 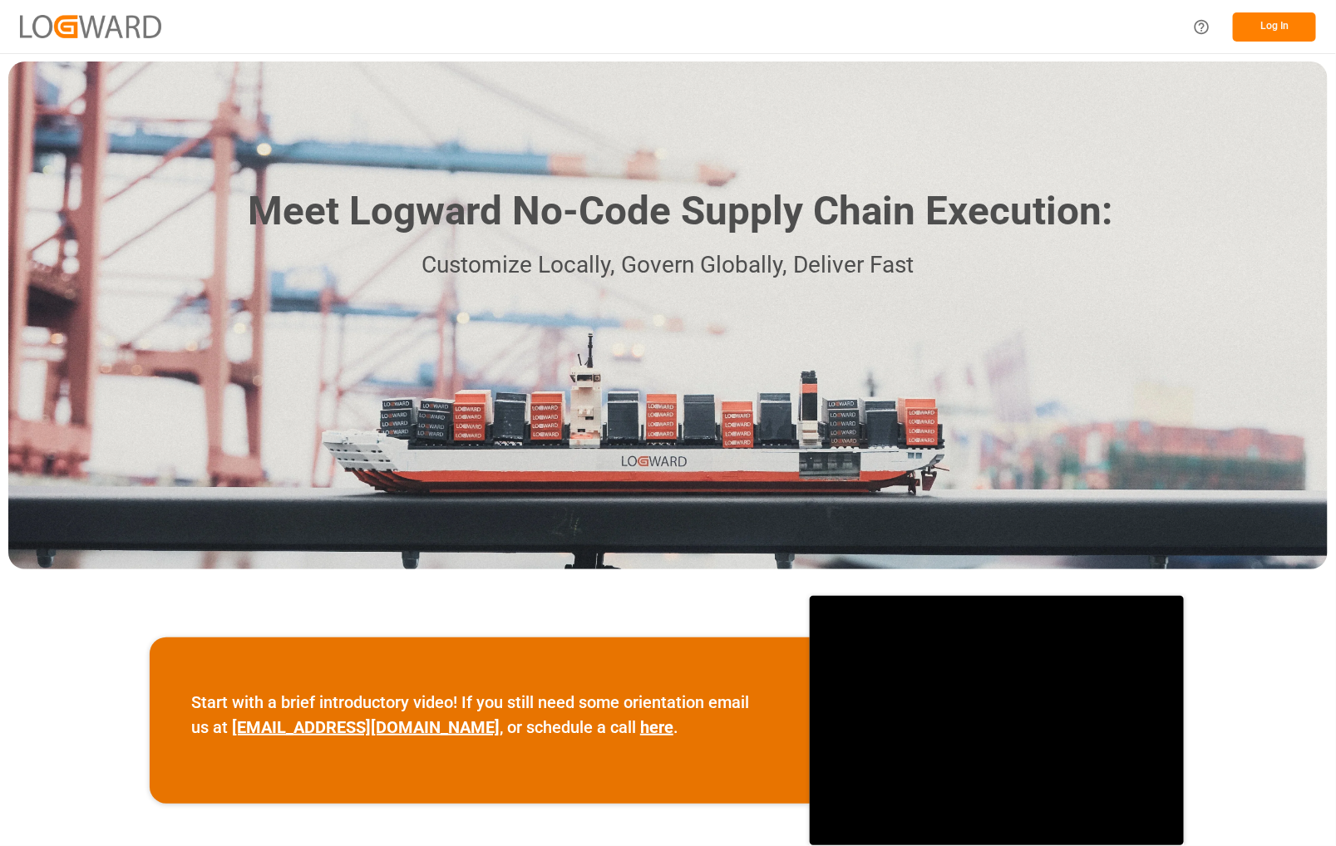 I want to click on button: Log In, so click(x=1275, y=27).